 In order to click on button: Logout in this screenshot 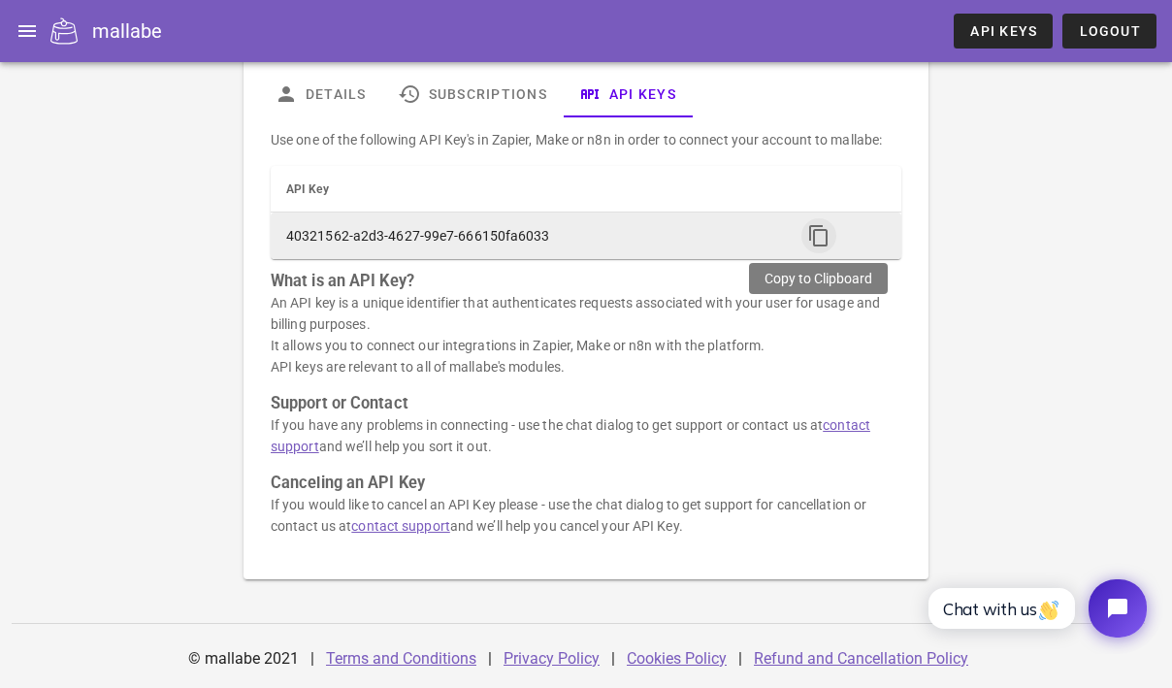, I will do `click(1109, 31)`.